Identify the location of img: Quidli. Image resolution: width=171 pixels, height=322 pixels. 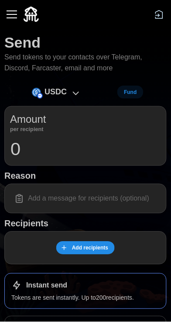
(31, 14).